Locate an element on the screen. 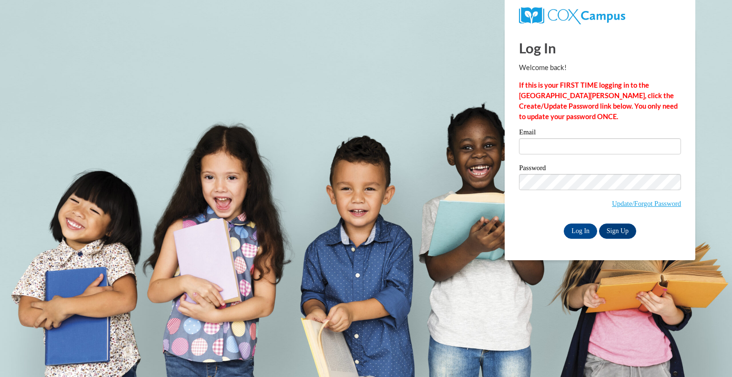 The image size is (732, 377). a: Update/Forgot Password is located at coordinates (646, 203).